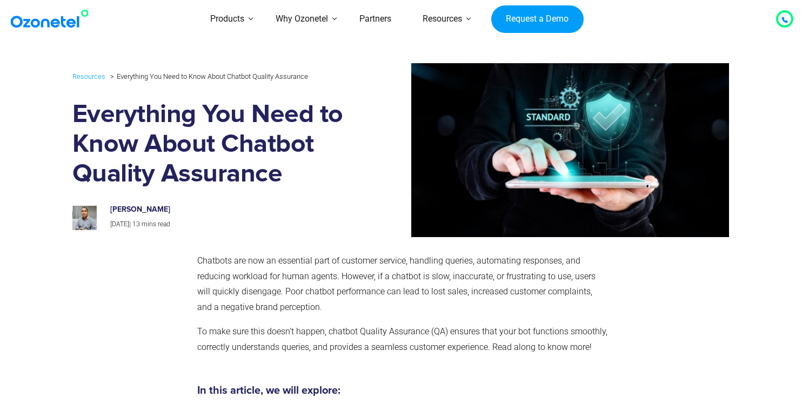 The width and height of the screenshot is (809, 411). What do you see at coordinates (136, 224) in the screenshot?
I see `span: 13` at bounding box center [136, 224].